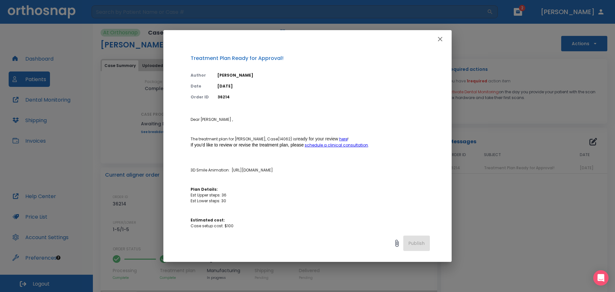  I want to click on span: ready for your review, so click(317, 139).